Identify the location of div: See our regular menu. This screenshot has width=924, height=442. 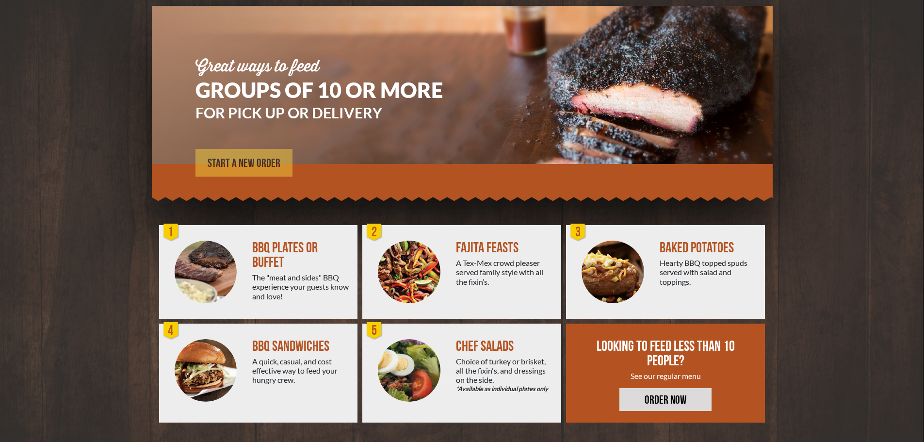
(666, 376).